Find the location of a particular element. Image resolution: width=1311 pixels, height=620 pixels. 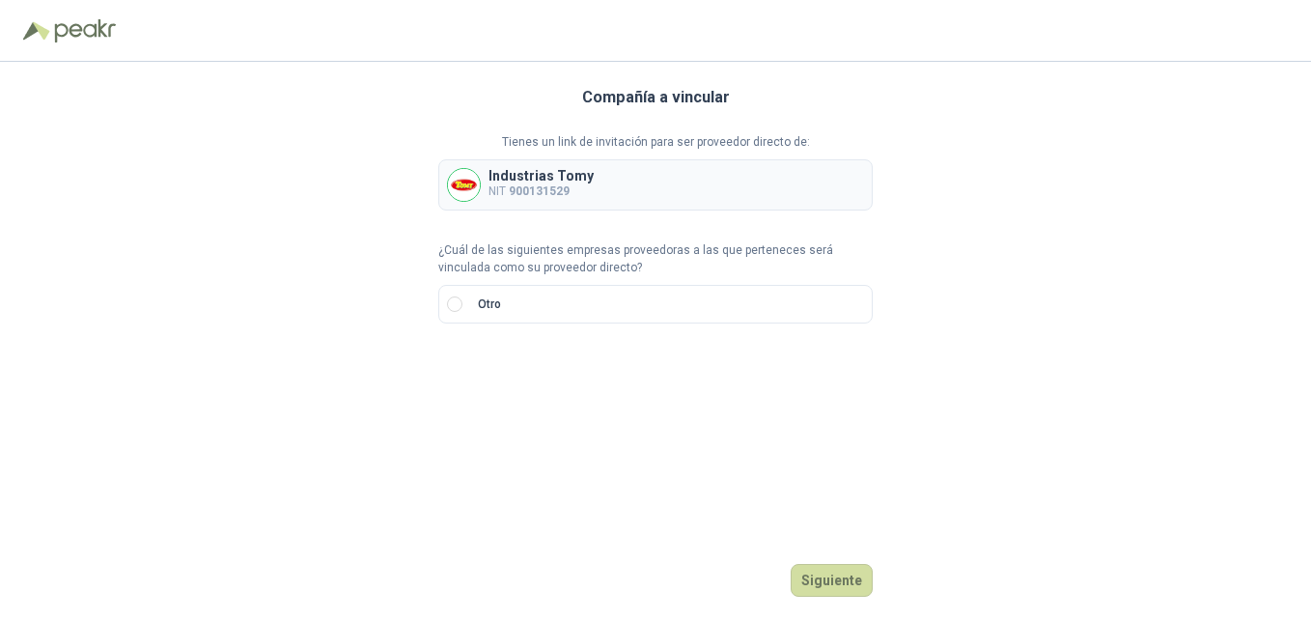

img: Peakr is located at coordinates (85, 31).